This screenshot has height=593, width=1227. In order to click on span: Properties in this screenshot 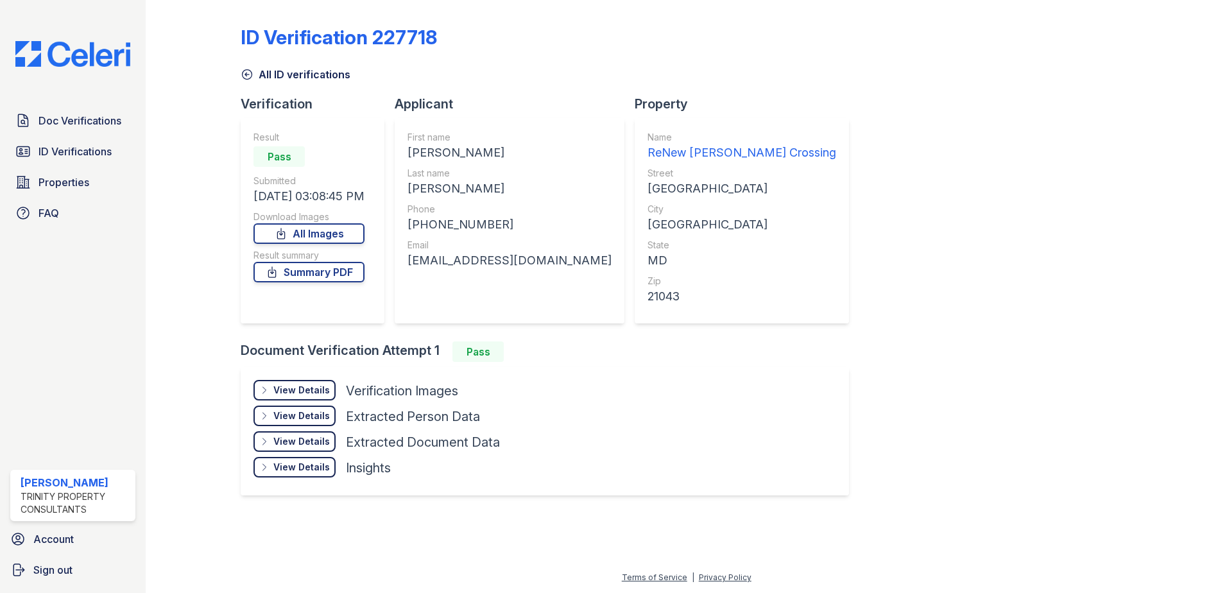, I will do `click(64, 182)`.